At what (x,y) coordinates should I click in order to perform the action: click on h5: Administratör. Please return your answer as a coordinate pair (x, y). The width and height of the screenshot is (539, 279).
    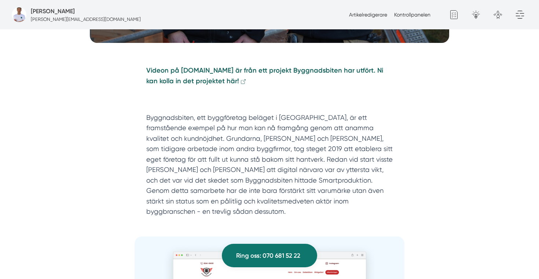
    Looking at the image, I should click on (53, 11).